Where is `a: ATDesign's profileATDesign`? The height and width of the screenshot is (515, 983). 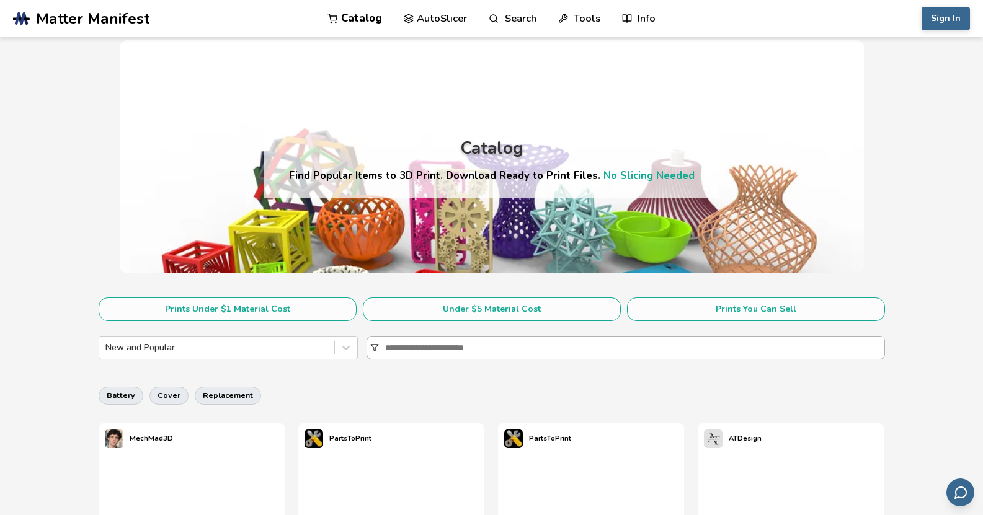 a: ATDesign's profileATDesign is located at coordinates (732, 439).